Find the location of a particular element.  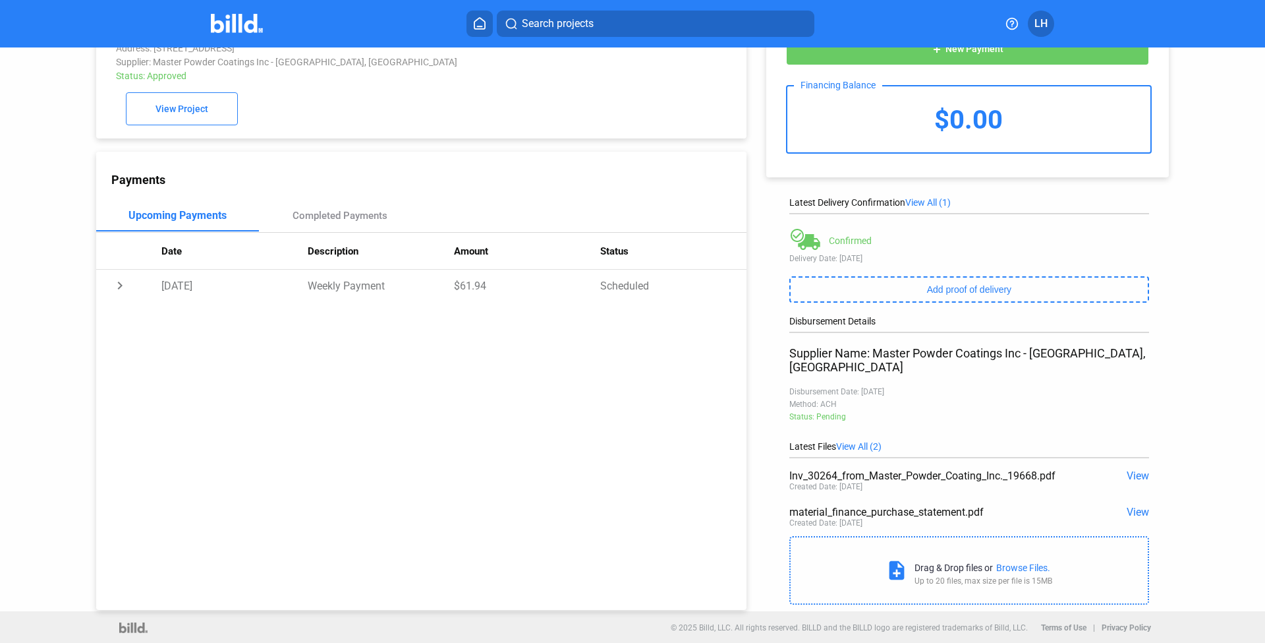

span: LH is located at coordinates (1041, 24).